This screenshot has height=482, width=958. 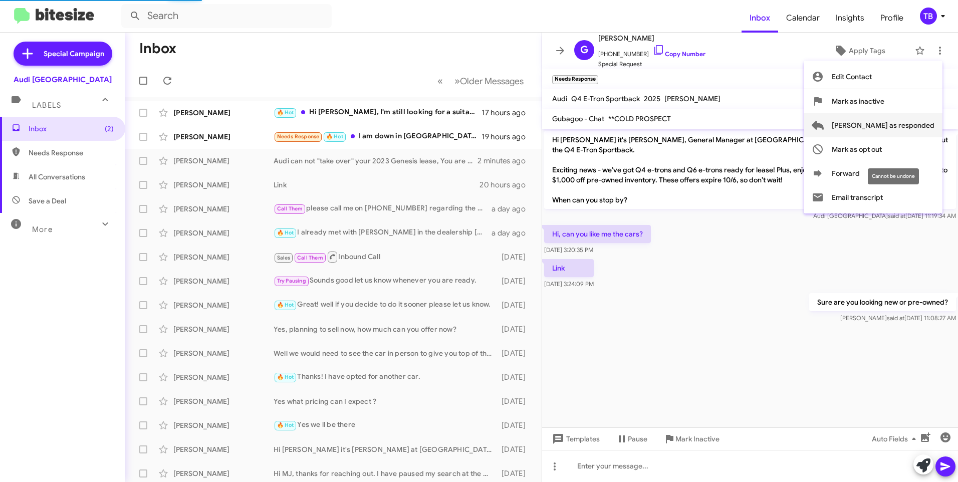 I want to click on span: Mark as inactive, so click(x=858, y=101).